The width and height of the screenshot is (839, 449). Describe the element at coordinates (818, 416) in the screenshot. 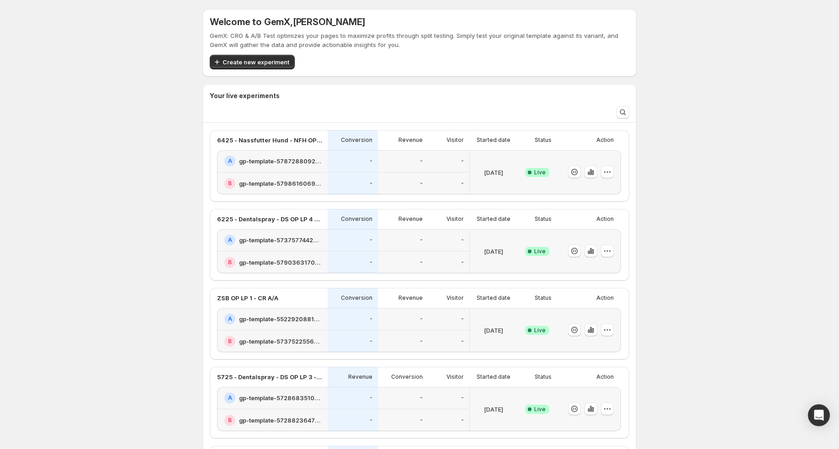

I see `div: Open Intercom Messenger` at that location.